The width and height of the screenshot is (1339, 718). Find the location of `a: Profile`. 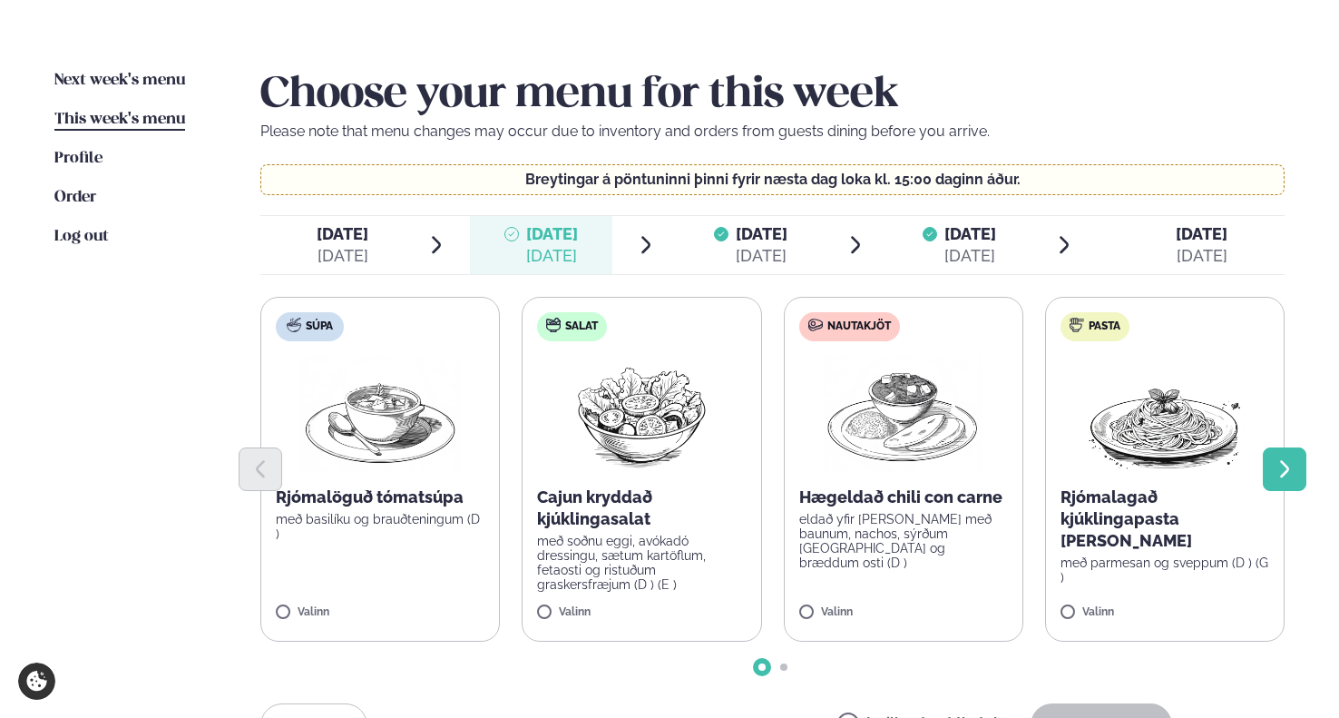

a: Profile is located at coordinates (78, 159).